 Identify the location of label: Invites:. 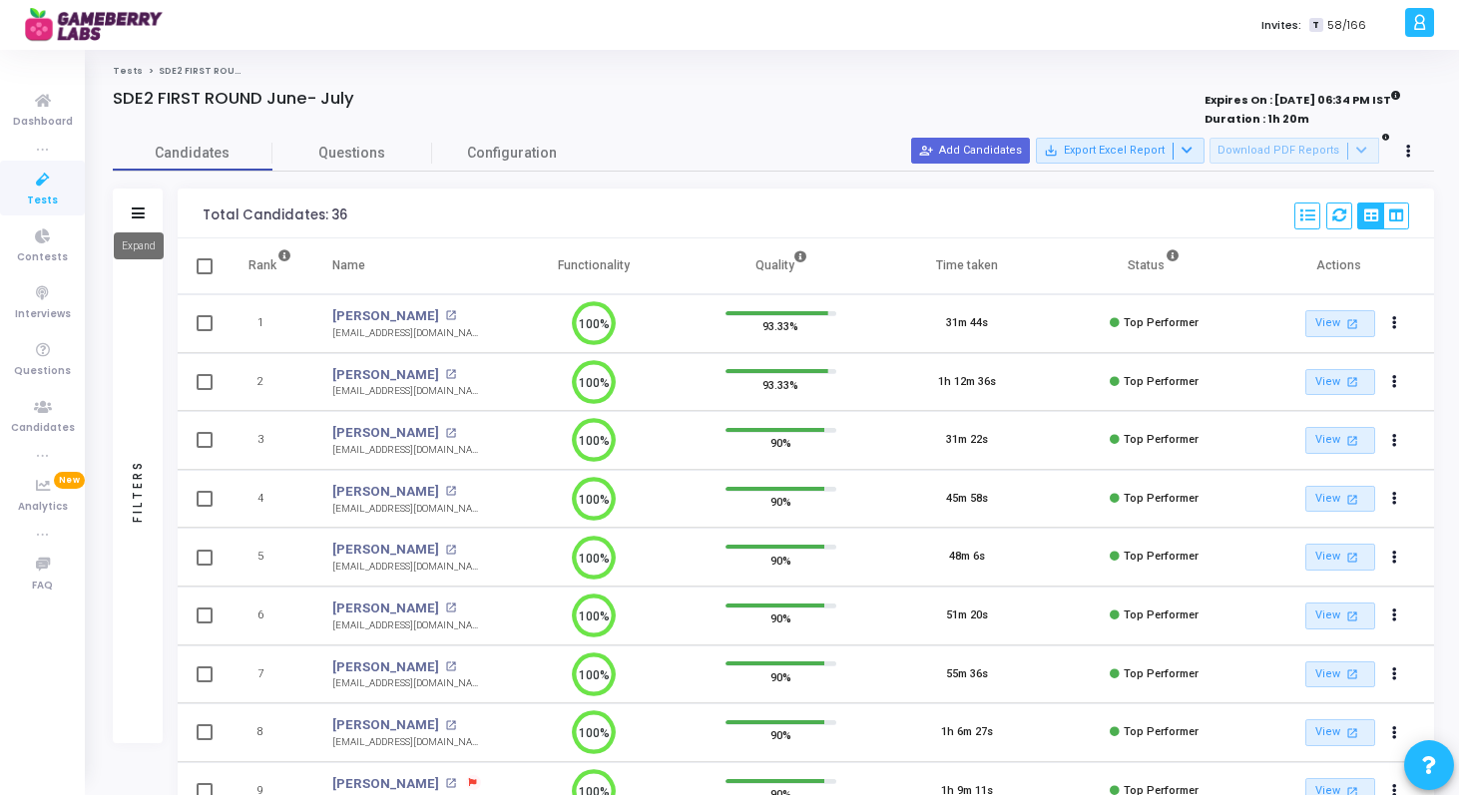
(1281, 25).